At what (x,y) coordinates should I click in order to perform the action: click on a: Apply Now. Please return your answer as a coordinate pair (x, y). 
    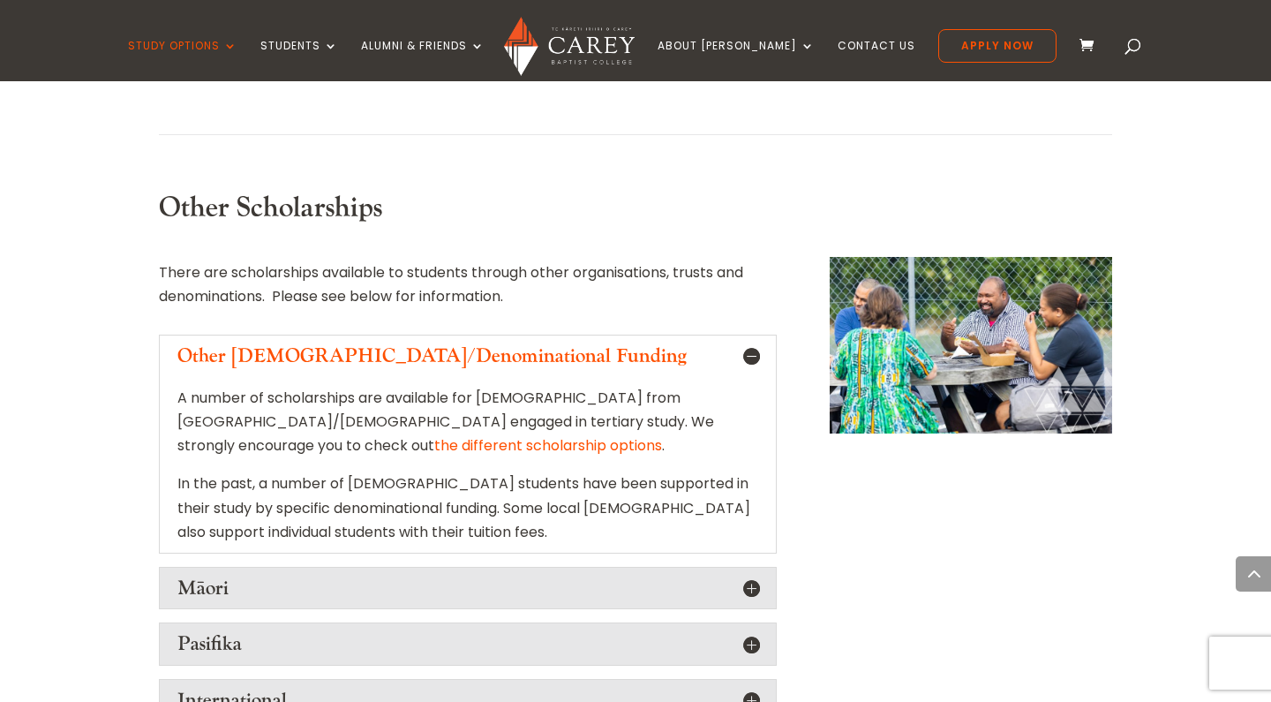
    Looking at the image, I should click on (998, 46).